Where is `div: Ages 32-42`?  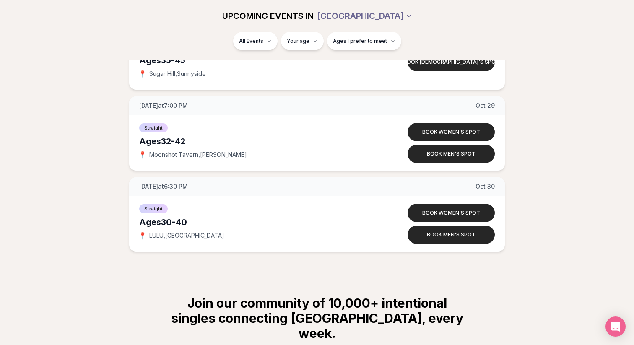
div: Ages 32-42 is located at coordinates (257, 141).